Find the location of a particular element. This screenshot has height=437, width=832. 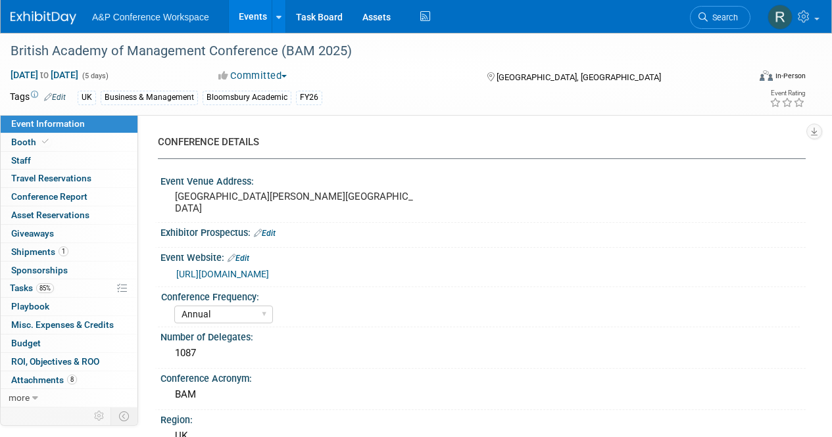

span: 1 is located at coordinates (63, 251).